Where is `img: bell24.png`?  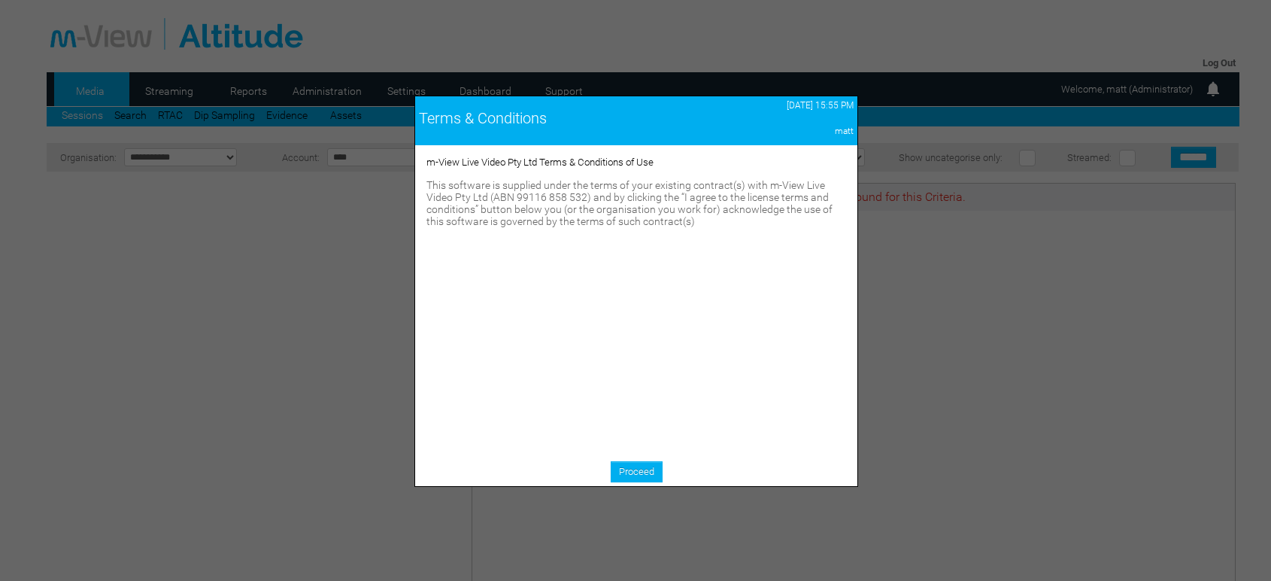
img: bell24.png is located at coordinates (1213, 89).